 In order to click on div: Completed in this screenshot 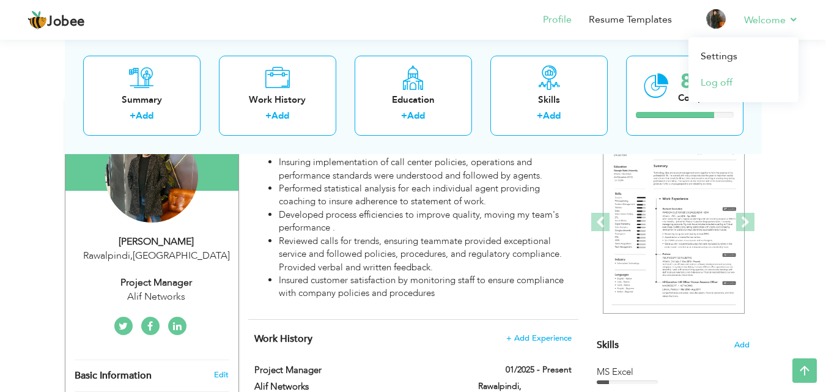, I will do `click(702, 97)`.